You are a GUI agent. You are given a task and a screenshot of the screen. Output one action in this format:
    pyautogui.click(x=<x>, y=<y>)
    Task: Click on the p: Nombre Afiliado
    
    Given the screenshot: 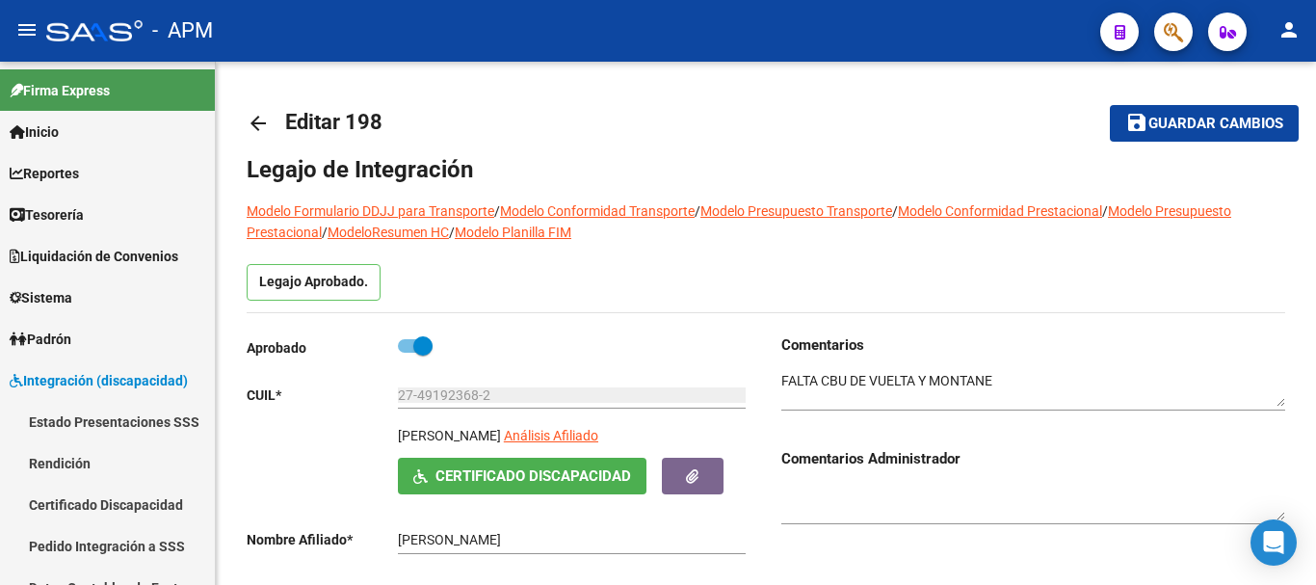 What is the action you would take?
    pyautogui.click(x=322, y=540)
    